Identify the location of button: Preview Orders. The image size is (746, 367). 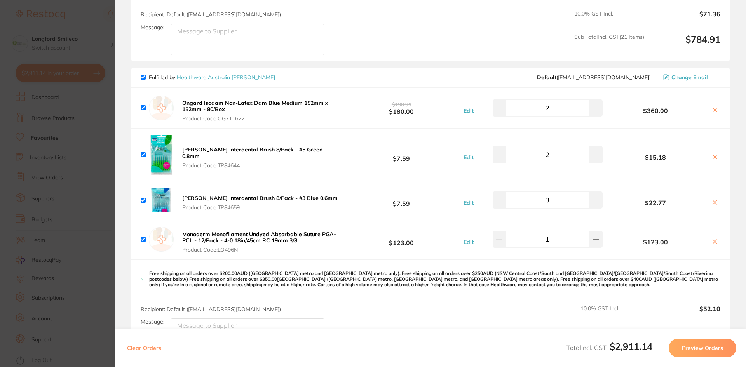
(703, 348).